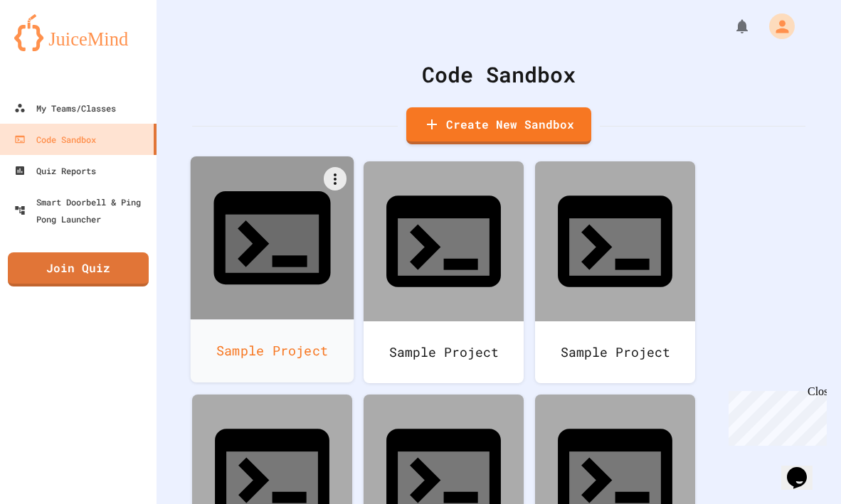  Describe the element at coordinates (78, 270) in the screenshot. I see `a: Join Quiz` at that location.